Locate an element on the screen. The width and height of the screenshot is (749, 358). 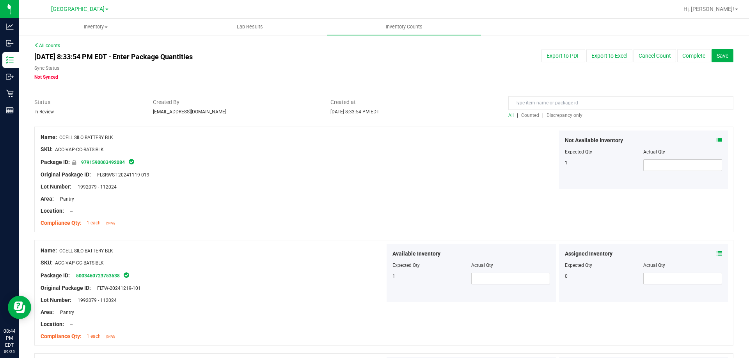
span: Inventory is located at coordinates (96, 27).